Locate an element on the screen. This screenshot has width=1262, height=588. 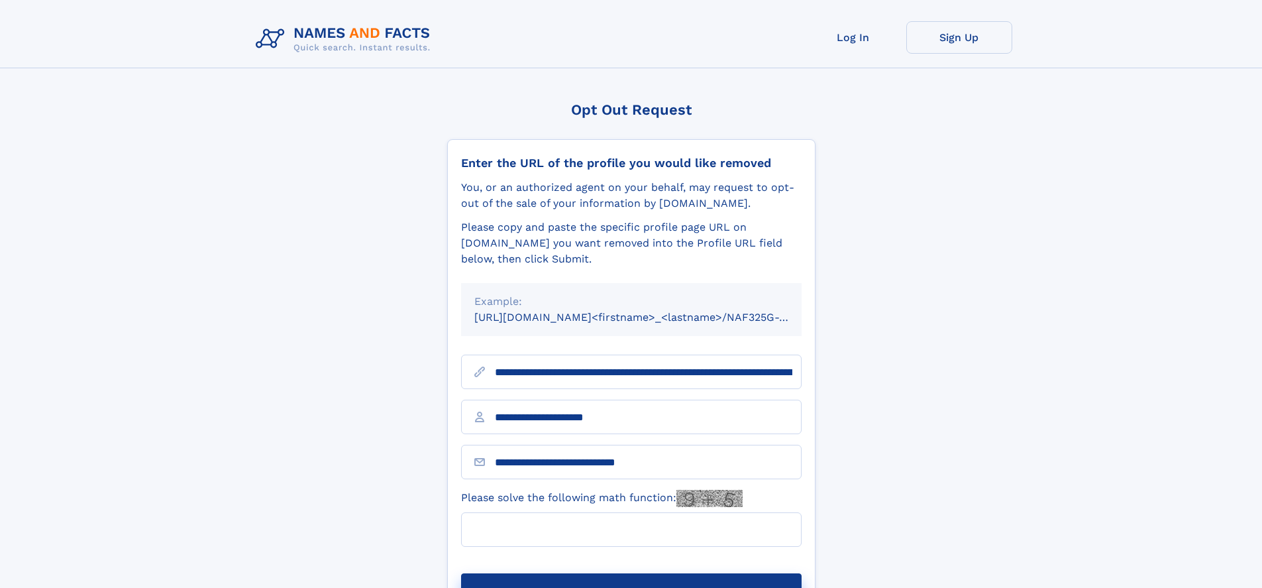
label: Please solve the following math function: is located at coordinates (602, 498).